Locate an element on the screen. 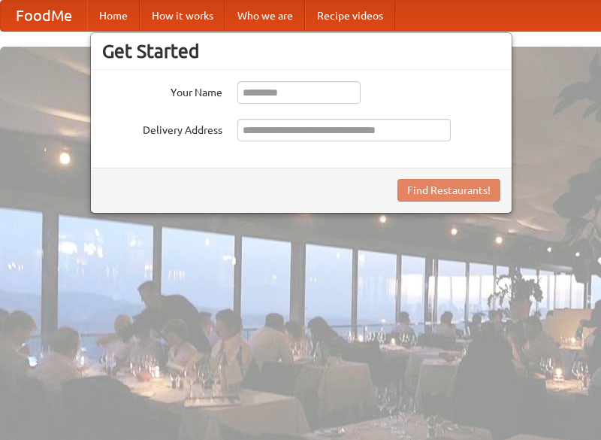  h3: Get Started is located at coordinates (301, 51).